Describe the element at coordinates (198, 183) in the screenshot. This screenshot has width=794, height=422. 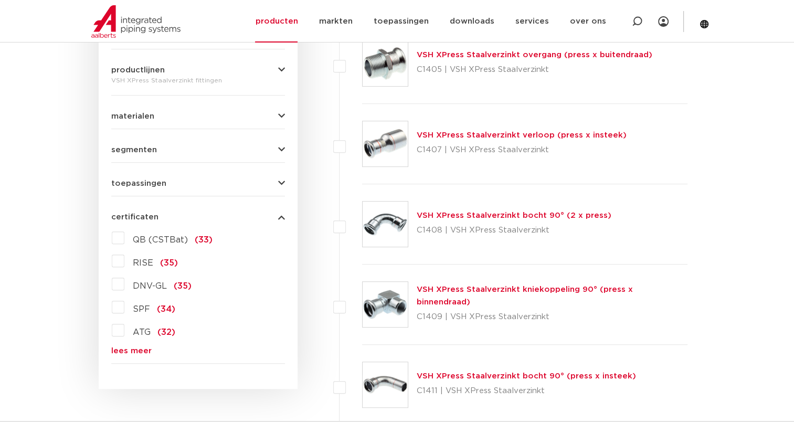
I see `button: toepassingen` at that location.